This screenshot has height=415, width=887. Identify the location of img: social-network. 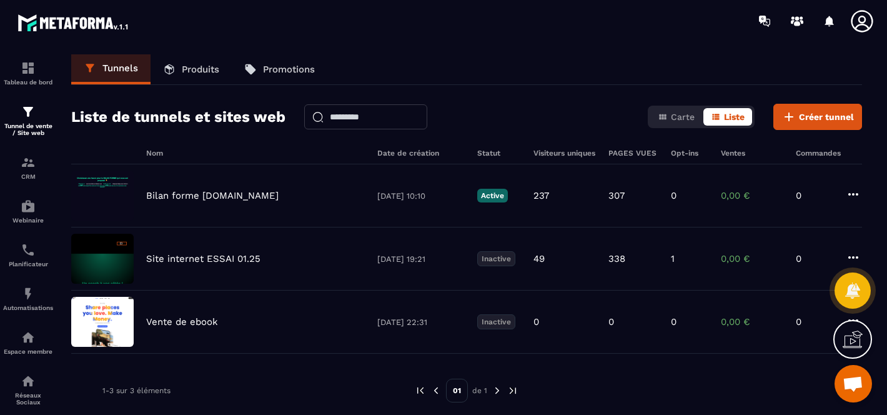
(28, 381).